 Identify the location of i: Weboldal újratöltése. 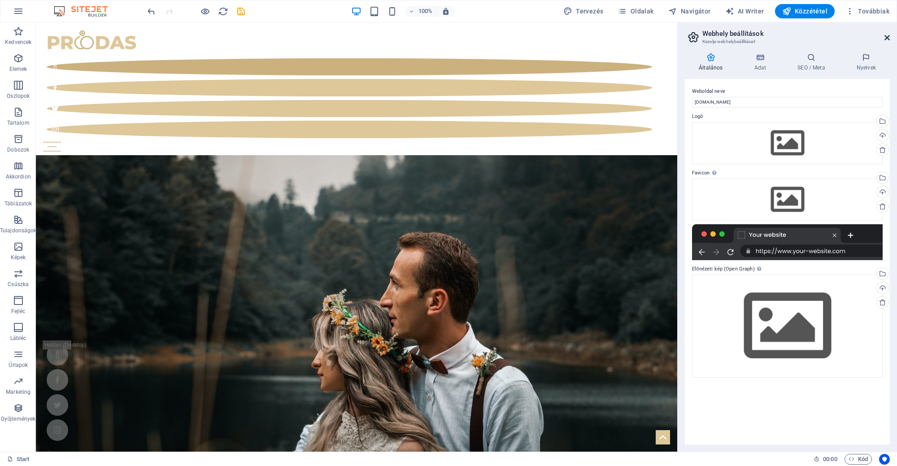
(223, 11).